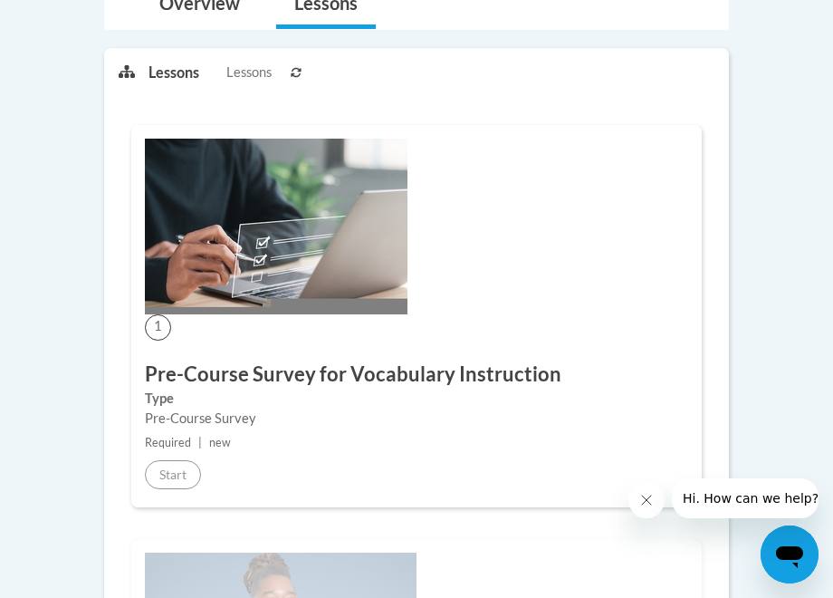  Describe the element at coordinates (220, 442) in the screenshot. I see `span: new` at that location.